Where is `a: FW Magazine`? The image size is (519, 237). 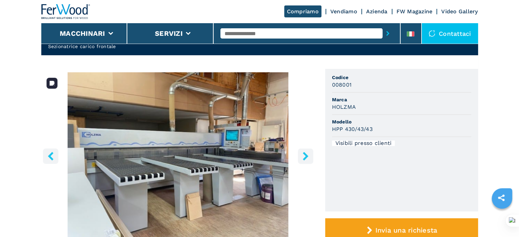 a: FW Magazine is located at coordinates (415, 11).